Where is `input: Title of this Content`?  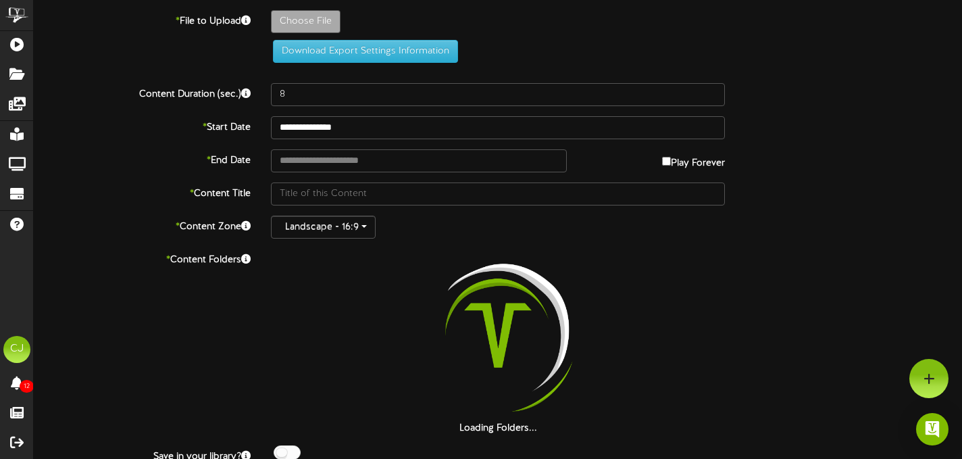
input: Title of this Content is located at coordinates (498, 194).